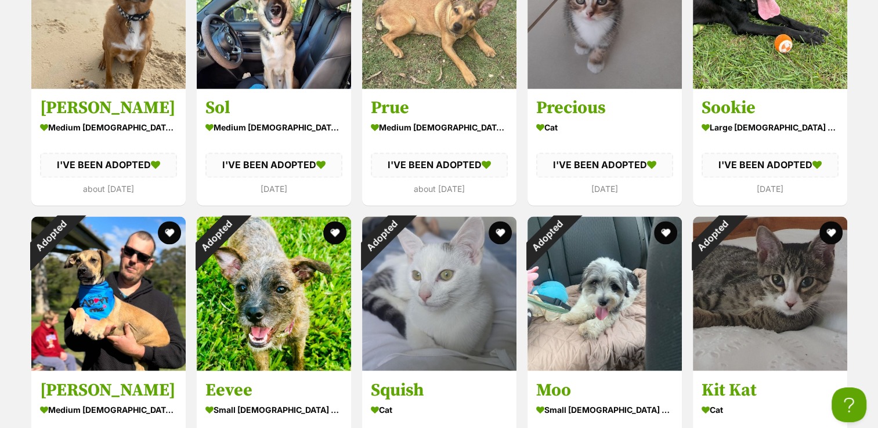  Describe the element at coordinates (439, 294) in the screenshot. I see `img: Squish` at that location.